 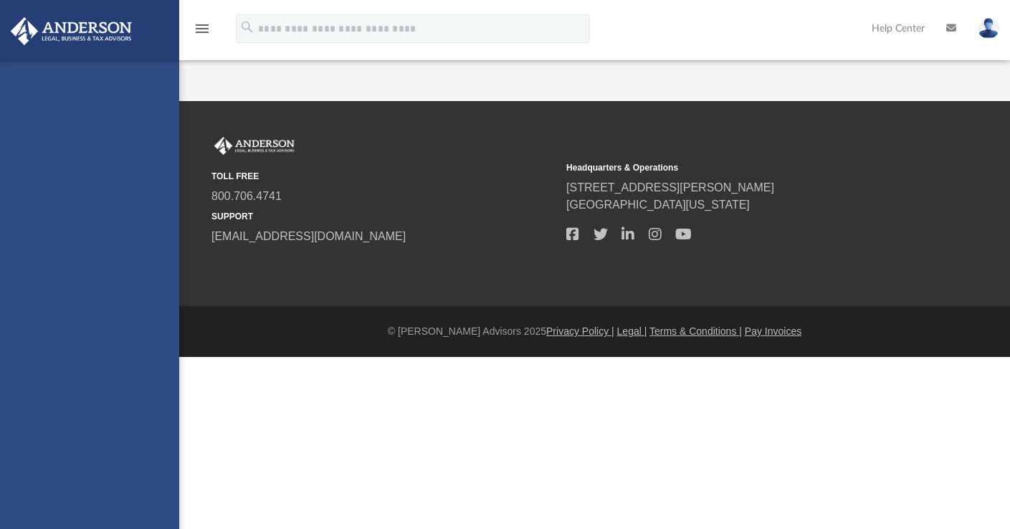 I want to click on a: menu, so click(x=202, y=32).